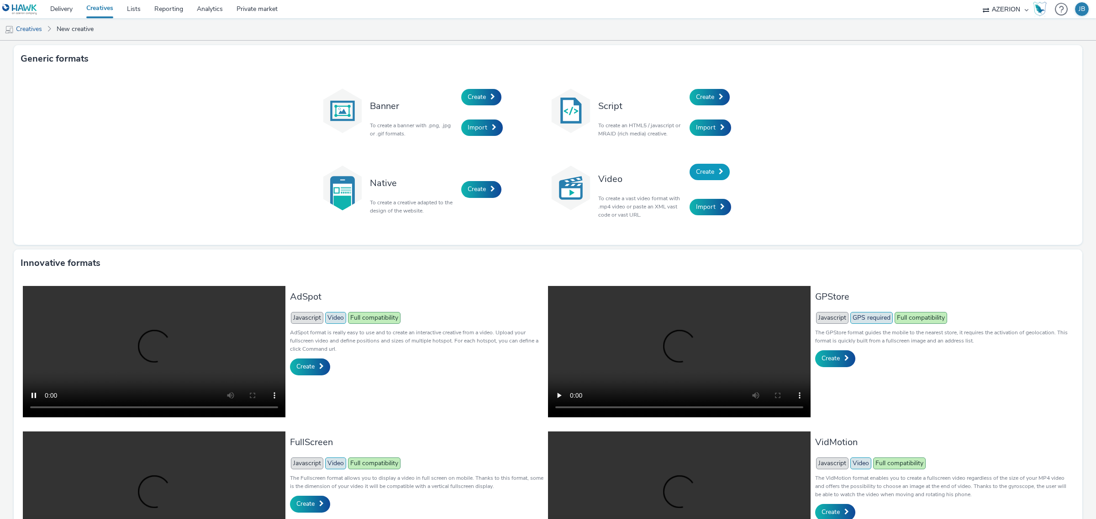 The width and height of the screenshot is (1096, 519). Describe the element at coordinates (641, 207) in the screenshot. I see `p: To create a vast video format with .mp4 video or paste an XML vast code or vast URL.` at that location.